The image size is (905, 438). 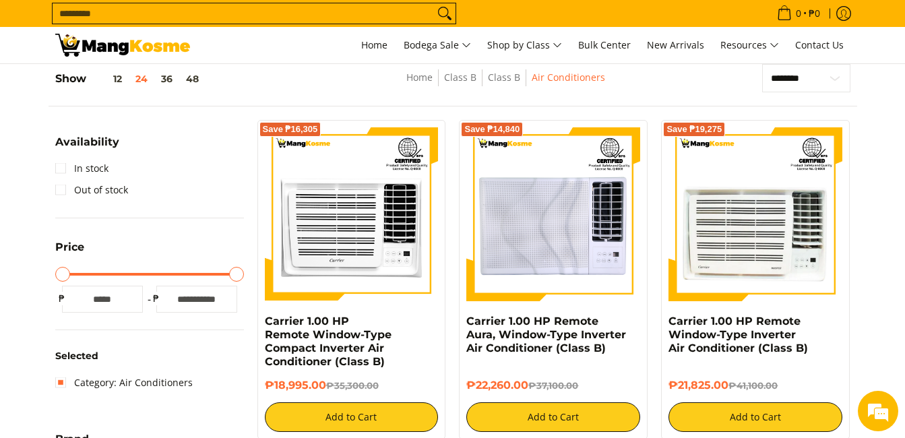 I want to click on span: 0, so click(x=798, y=13).